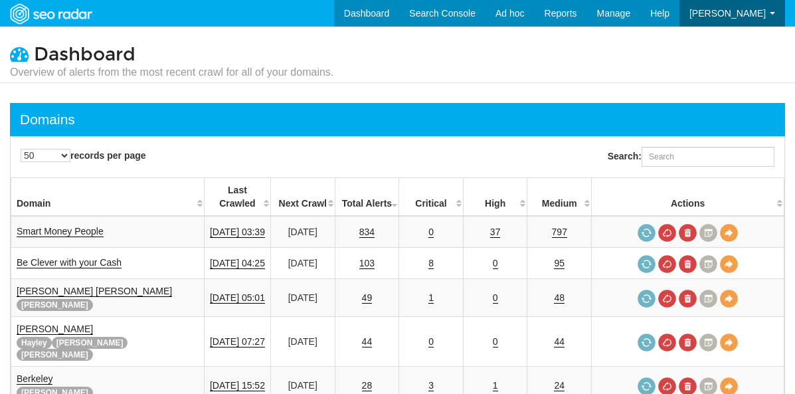 This screenshot has width=795, height=394. I want to click on span: Manage, so click(614, 13).